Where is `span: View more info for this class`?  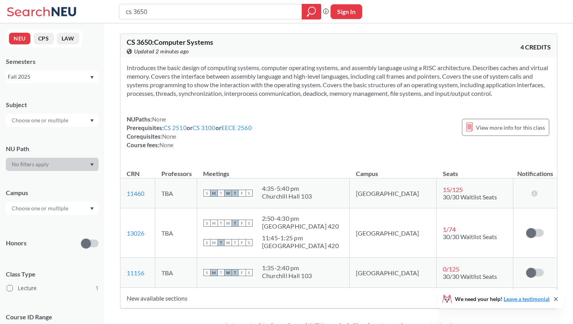
span: View more info for this class is located at coordinates (511, 128).